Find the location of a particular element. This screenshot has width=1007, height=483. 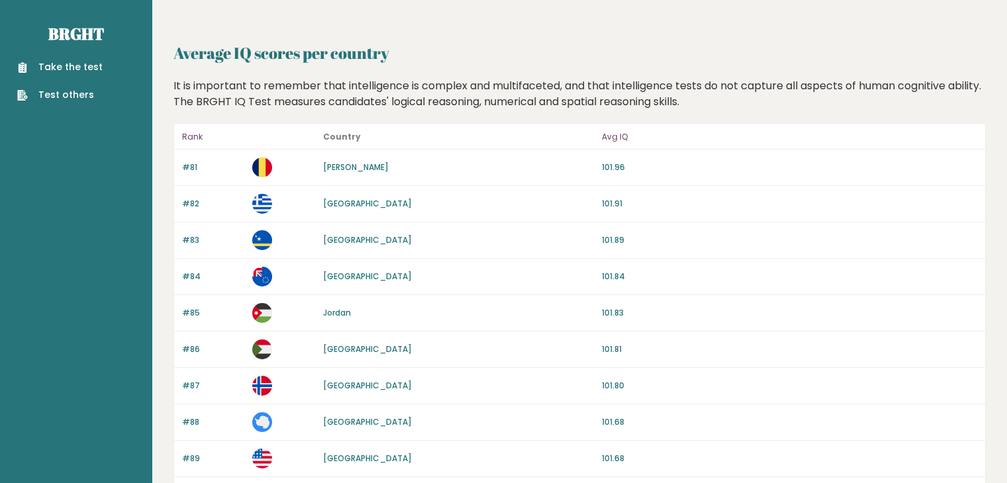

p: 101.91 is located at coordinates (789, 204).